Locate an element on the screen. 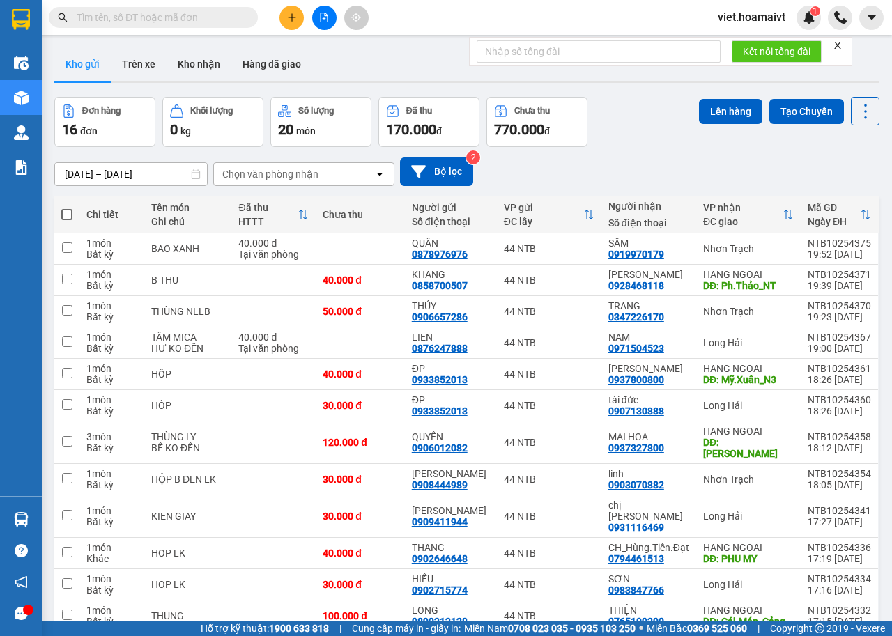 This screenshot has height=636, width=892. button: Kho nhận is located at coordinates (199, 64).